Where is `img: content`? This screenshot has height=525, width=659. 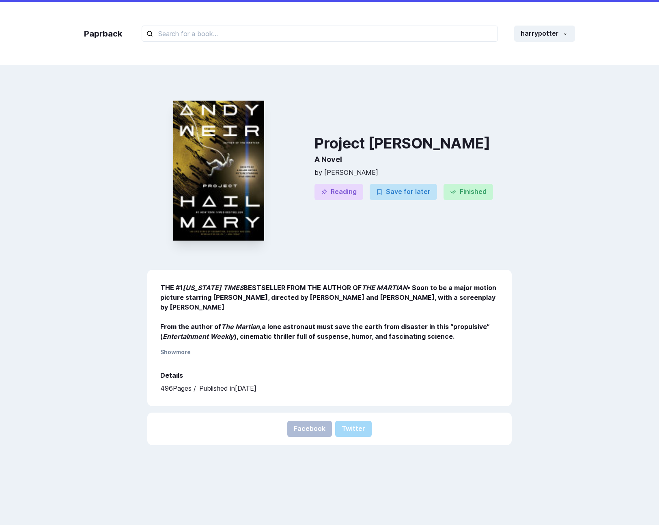 img: content is located at coordinates (219, 170).